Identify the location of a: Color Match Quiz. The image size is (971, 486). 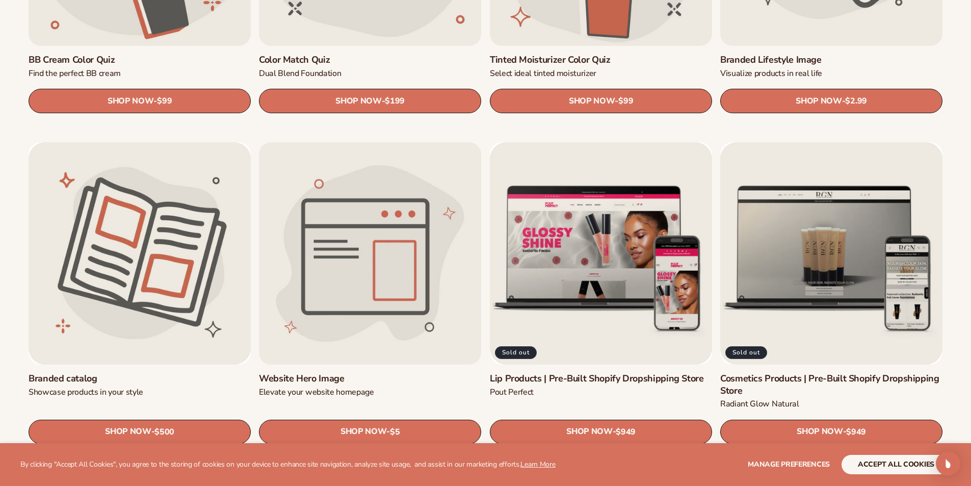
(370, 60).